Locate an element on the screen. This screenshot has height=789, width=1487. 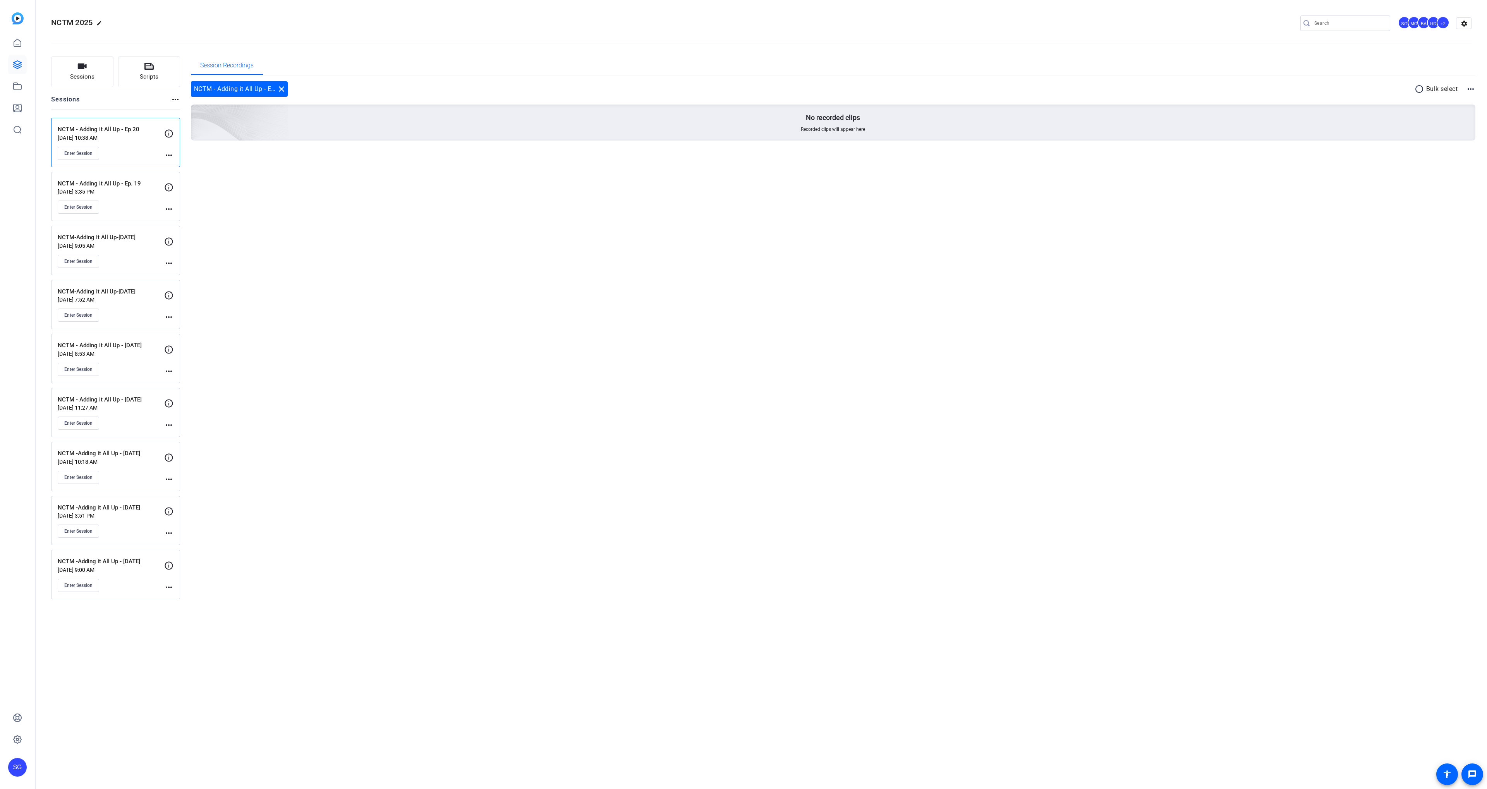
span: Session Recordings is located at coordinates (227, 65).